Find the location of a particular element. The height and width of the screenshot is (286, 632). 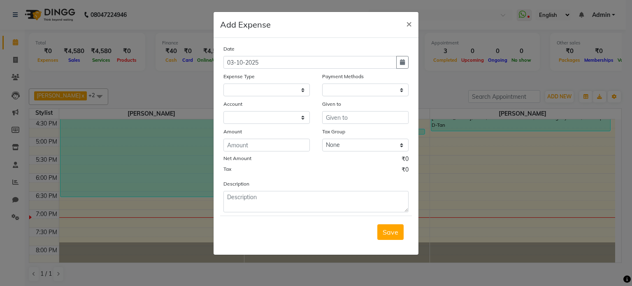

label: Description is located at coordinates (236, 184).